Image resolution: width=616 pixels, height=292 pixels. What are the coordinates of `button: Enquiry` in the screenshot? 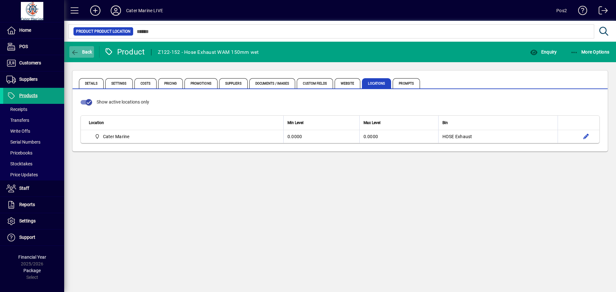 It's located at (543, 52).